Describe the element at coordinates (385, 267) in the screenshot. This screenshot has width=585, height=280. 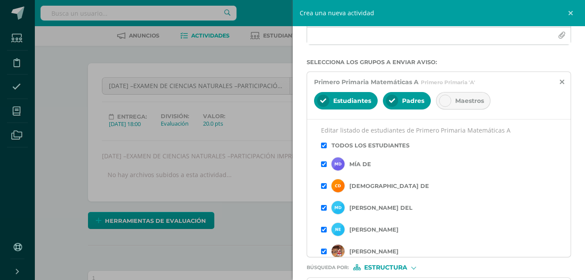
I see `span: Estructura` at that location.